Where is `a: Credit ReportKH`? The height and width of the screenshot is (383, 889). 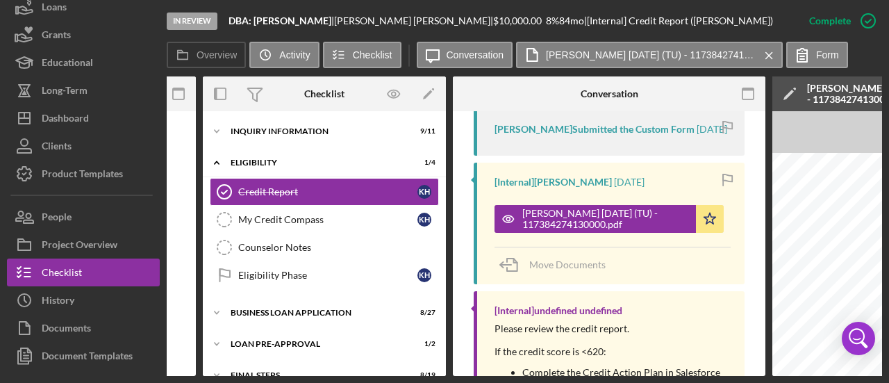 a: Credit ReportKH is located at coordinates (325, 192).